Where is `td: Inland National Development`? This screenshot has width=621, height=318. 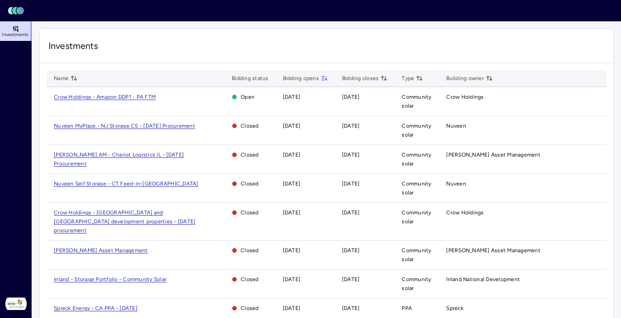
td: Inland National Development is located at coordinates (523, 284).